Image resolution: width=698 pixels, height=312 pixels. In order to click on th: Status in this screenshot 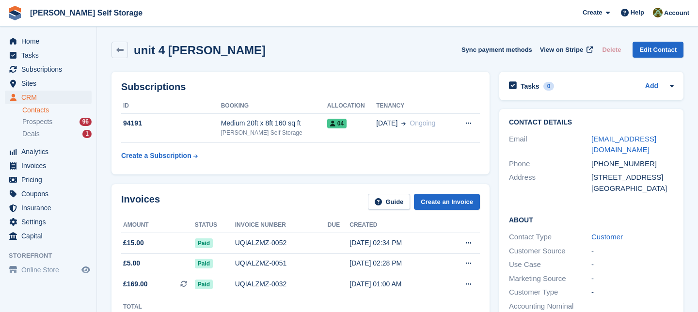, I will do `click(215, 226)`.